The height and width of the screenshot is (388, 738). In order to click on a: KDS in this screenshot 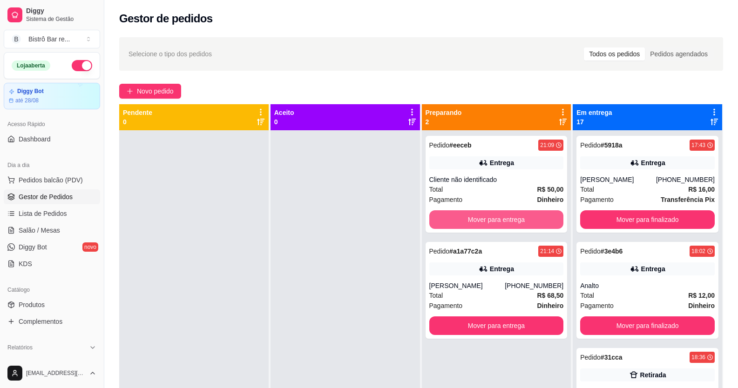, I will do `click(52, 264)`.